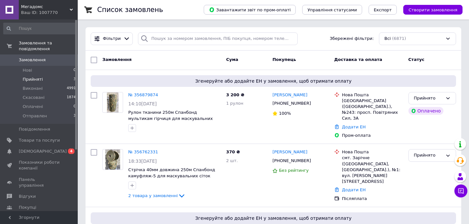 The width and height of the screenshot is (469, 224). I want to click on span: Статус, so click(416, 59).